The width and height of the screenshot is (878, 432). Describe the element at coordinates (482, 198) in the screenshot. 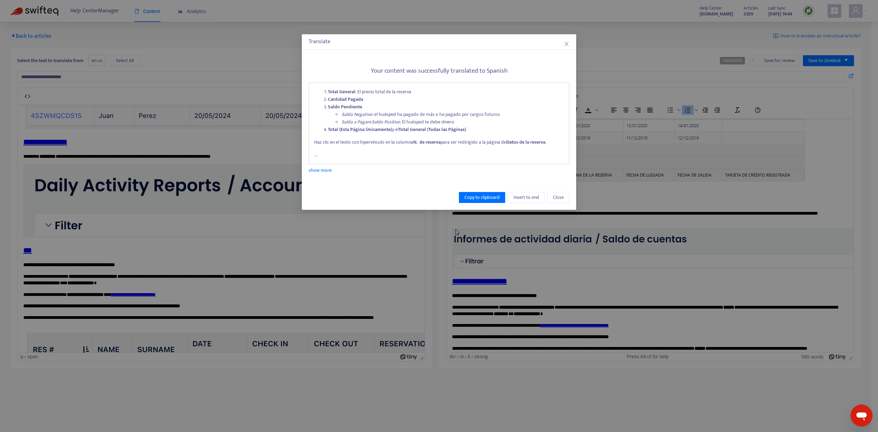

I see `span: Copy to clipboard` at that location.